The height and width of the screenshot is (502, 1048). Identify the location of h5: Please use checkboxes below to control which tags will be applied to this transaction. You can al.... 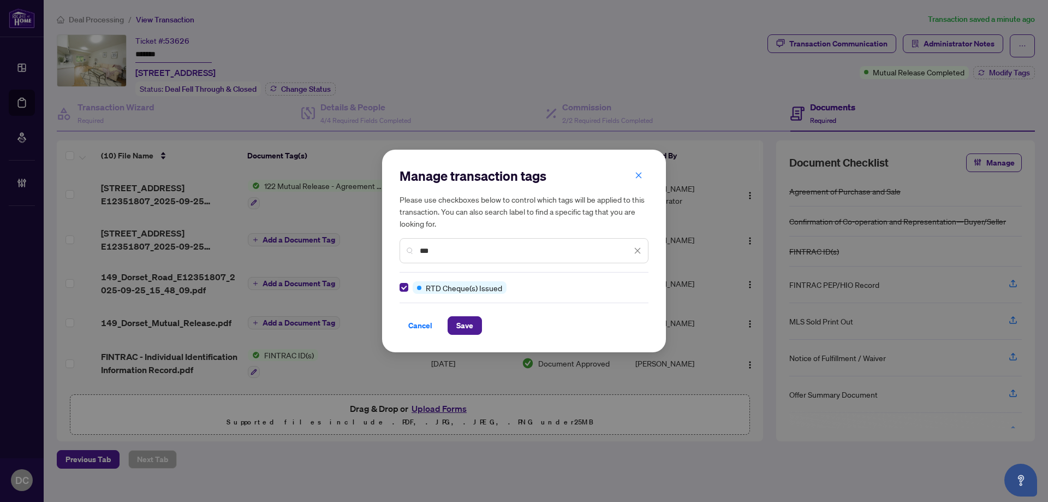
(524, 211).